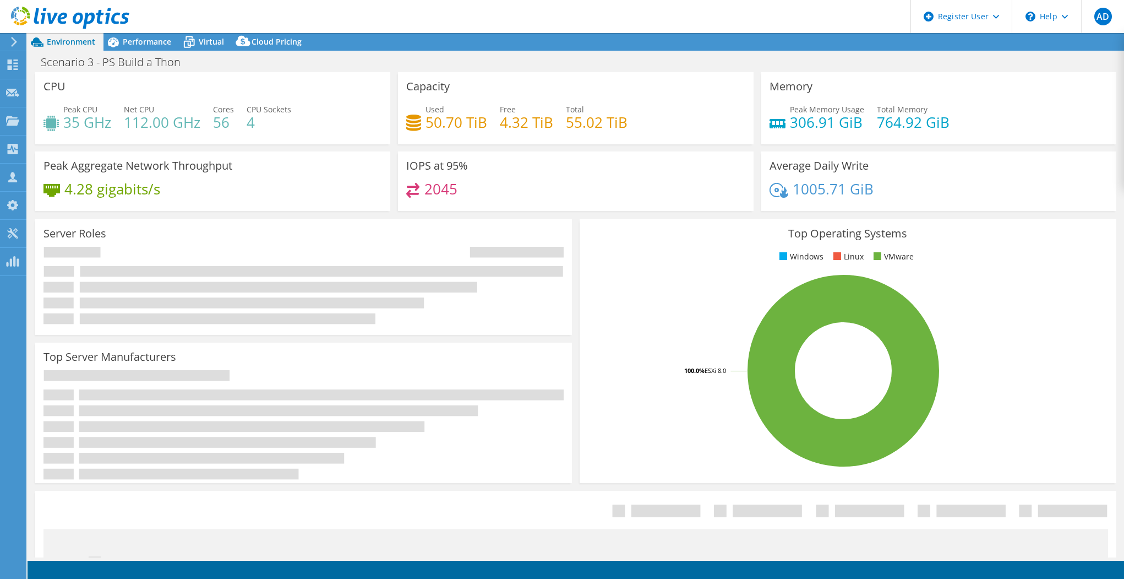 Image resolution: width=1124 pixels, height=579 pixels. What do you see at coordinates (508, 109) in the screenshot?
I see `span: Free` at bounding box center [508, 109].